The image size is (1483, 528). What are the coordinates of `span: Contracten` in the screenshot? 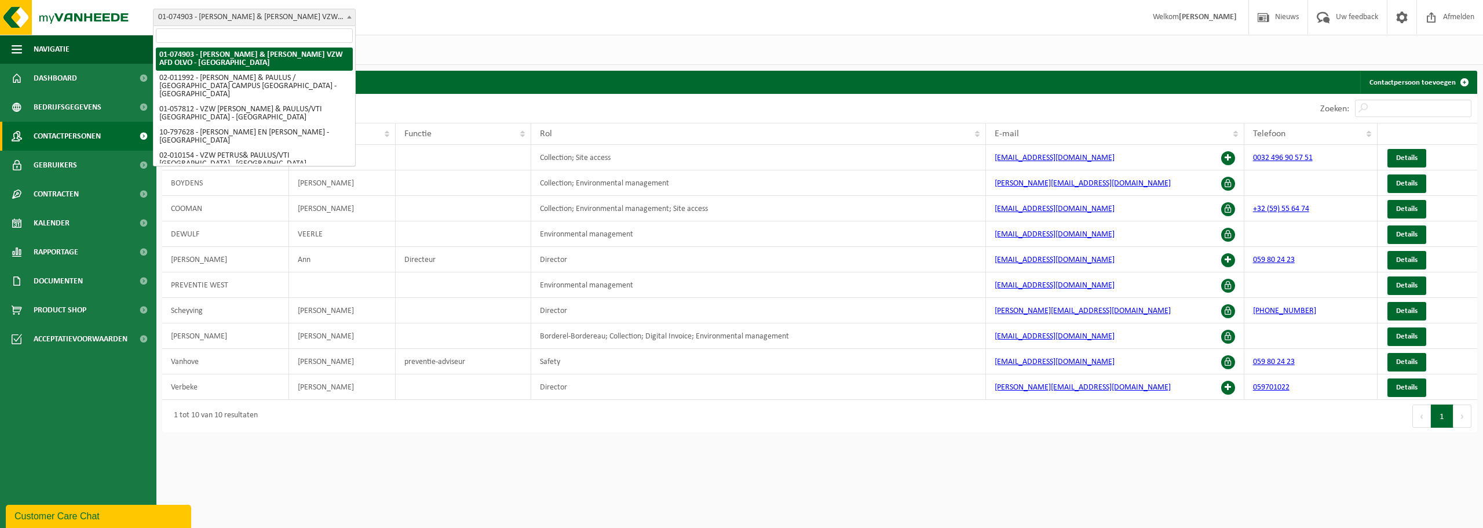 It's located at (56, 194).